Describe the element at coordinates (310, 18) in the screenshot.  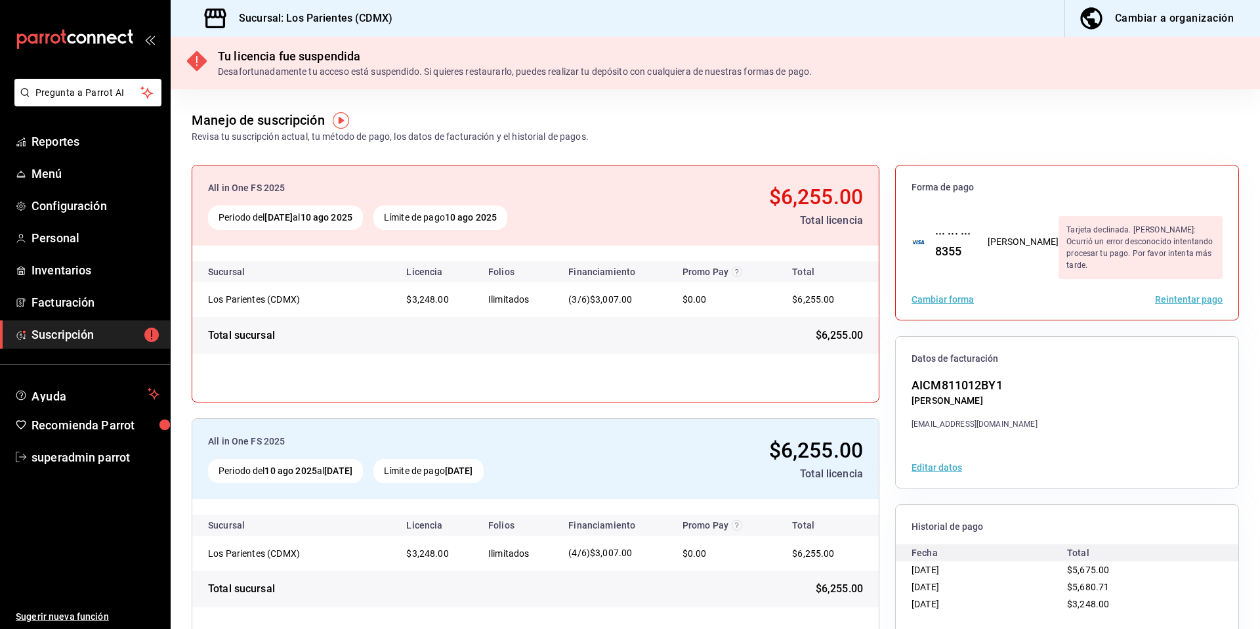
I see `h3: Sucursal: Los Parientes (CDMX)` at that location.